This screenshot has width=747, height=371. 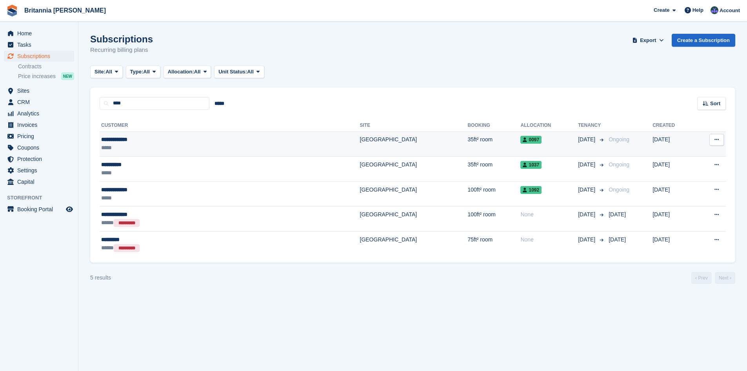 What do you see at coordinates (187, 72) in the screenshot?
I see `button: Allocation: All` at bounding box center [187, 72].